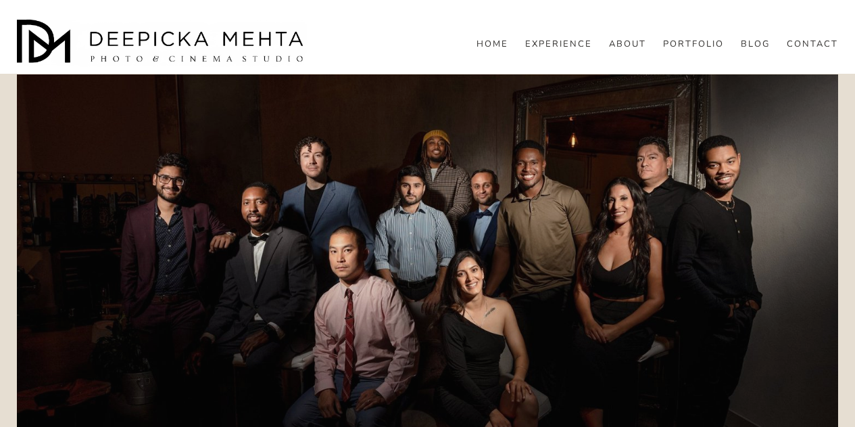 Image resolution: width=855 pixels, height=427 pixels. I want to click on a: HOME, so click(492, 44).